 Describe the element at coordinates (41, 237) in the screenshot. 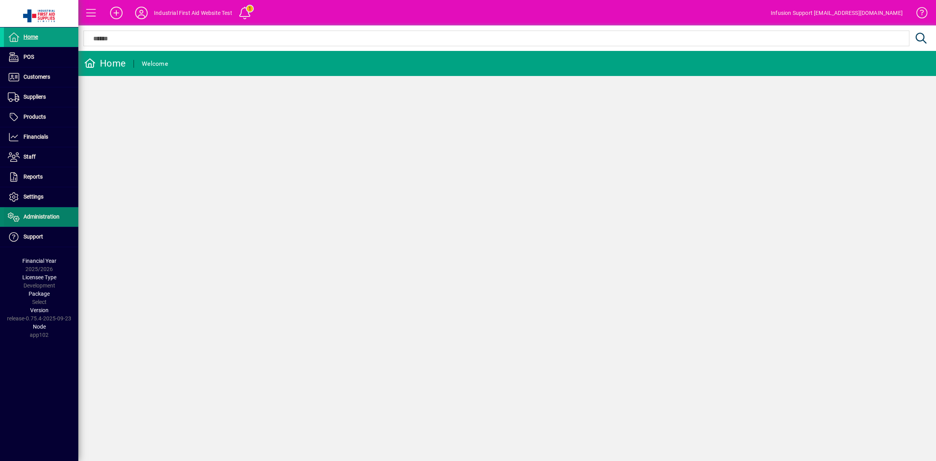

I see `a: Support` at that location.